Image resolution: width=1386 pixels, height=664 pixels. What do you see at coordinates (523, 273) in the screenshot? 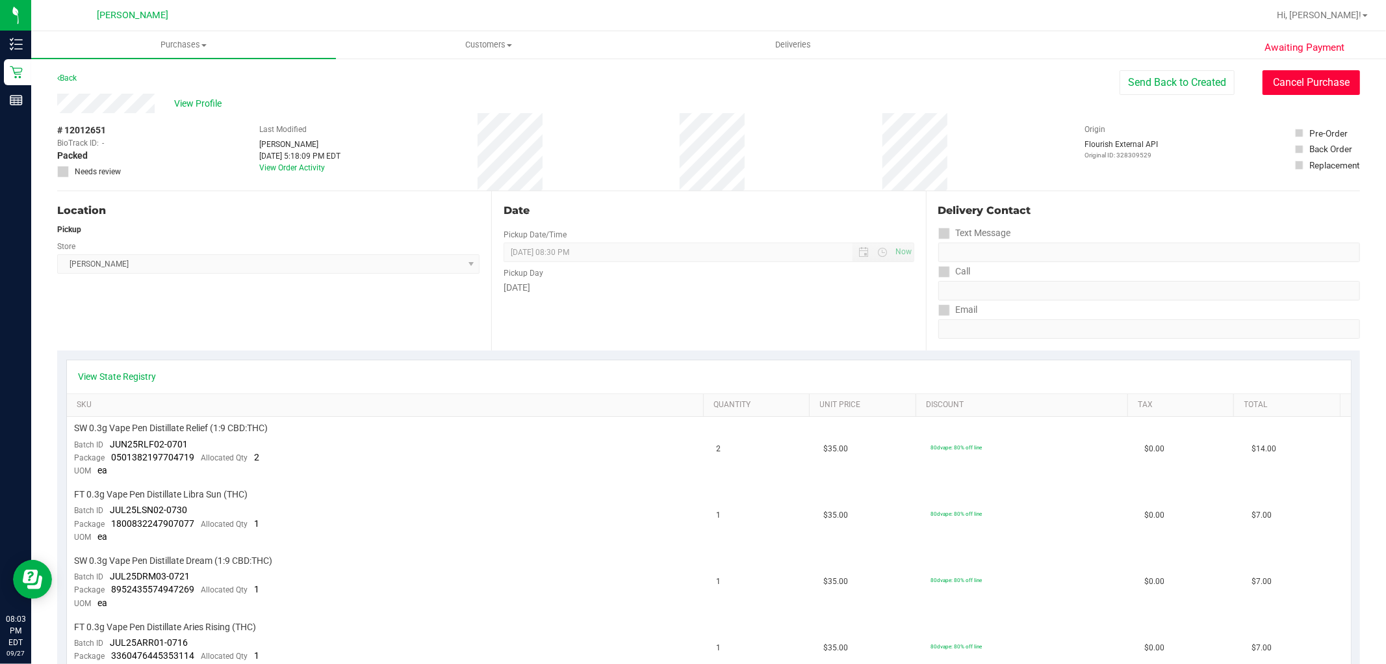
I see `label: Pickup Day` at bounding box center [523, 273].